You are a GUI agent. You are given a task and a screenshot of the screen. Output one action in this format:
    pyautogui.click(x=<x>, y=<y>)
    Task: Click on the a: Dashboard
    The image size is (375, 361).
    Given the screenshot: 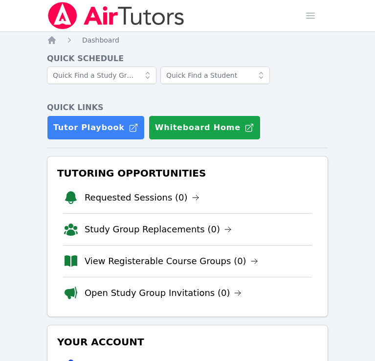 What is the action you would take?
    pyautogui.click(x=101, y=40)
    